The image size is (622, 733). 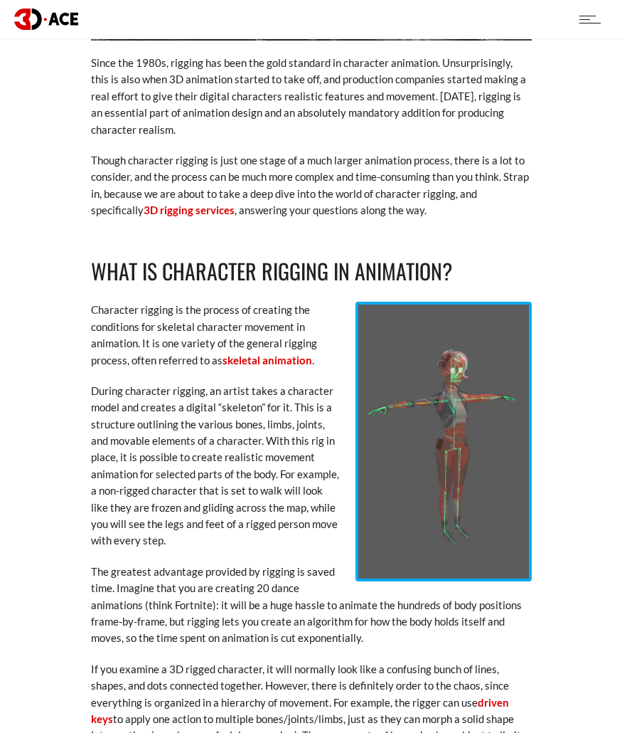 What do you see at coordinates (312, 186) in the screenshot?
I see `p: Though character rigging is just one stage of a much larger animation process, there is a lot to ...` at bounding box center [312, 186].